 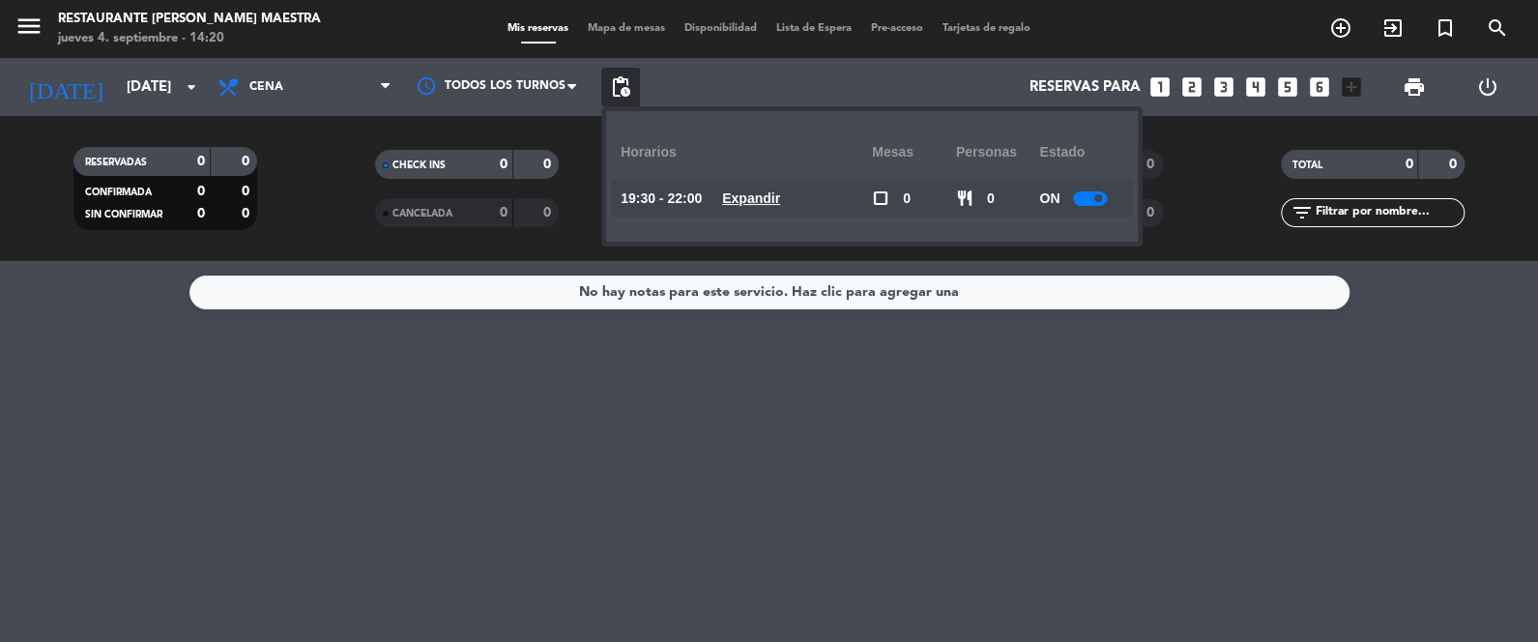 I want to click on span: print, so click(x=1414, y=87).